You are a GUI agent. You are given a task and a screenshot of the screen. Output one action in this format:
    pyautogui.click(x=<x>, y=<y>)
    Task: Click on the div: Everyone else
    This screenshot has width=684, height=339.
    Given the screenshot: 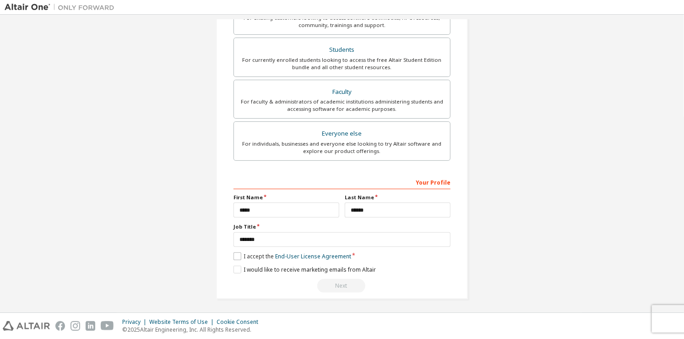 What is the action you would take?
    pyautogui.click(x=342, y=134)
    